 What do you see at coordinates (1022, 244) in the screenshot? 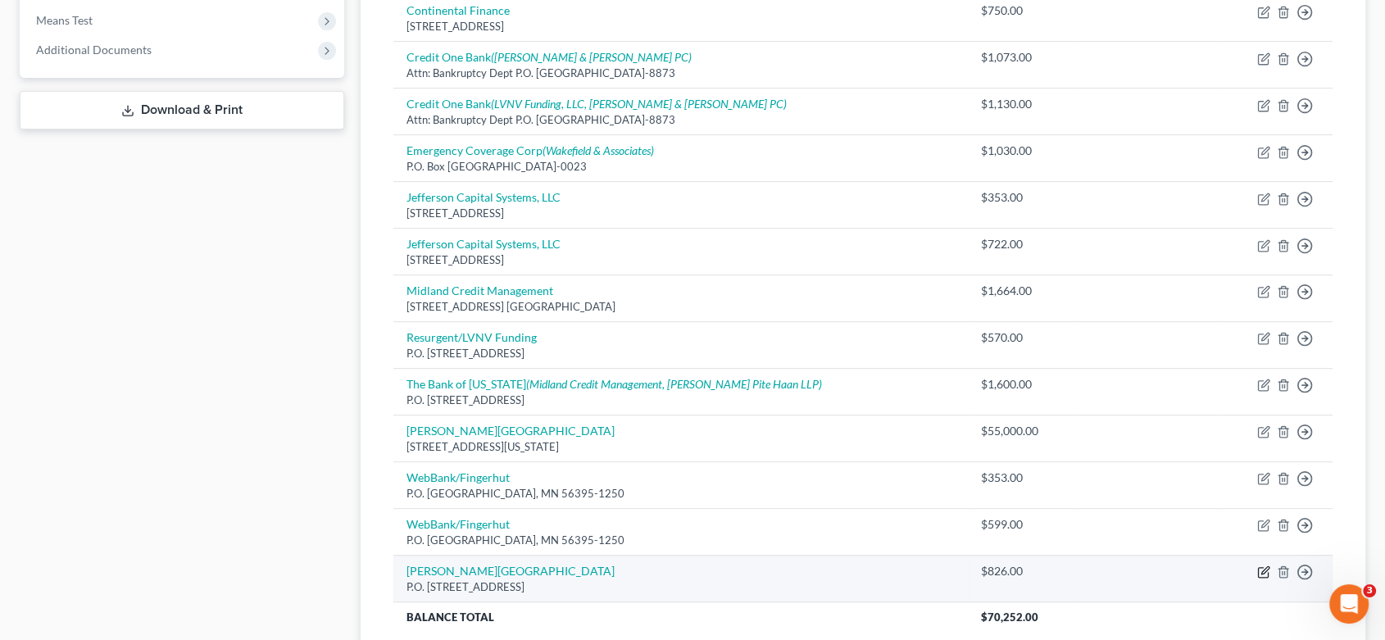
I see `div: $722.00` at bounding box center [1022, 244].